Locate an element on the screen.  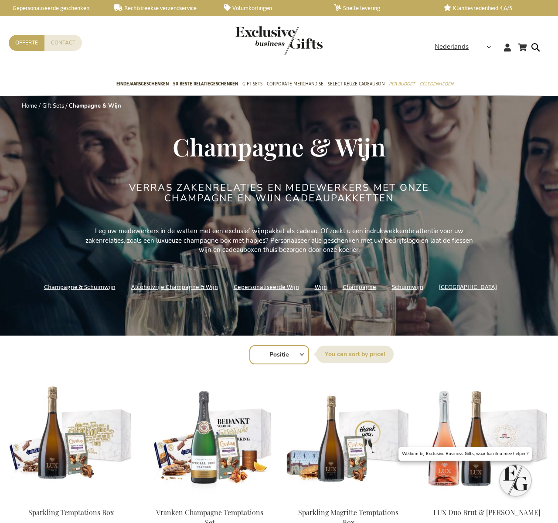
span: Per Budget is located at coordinates (402, 84).